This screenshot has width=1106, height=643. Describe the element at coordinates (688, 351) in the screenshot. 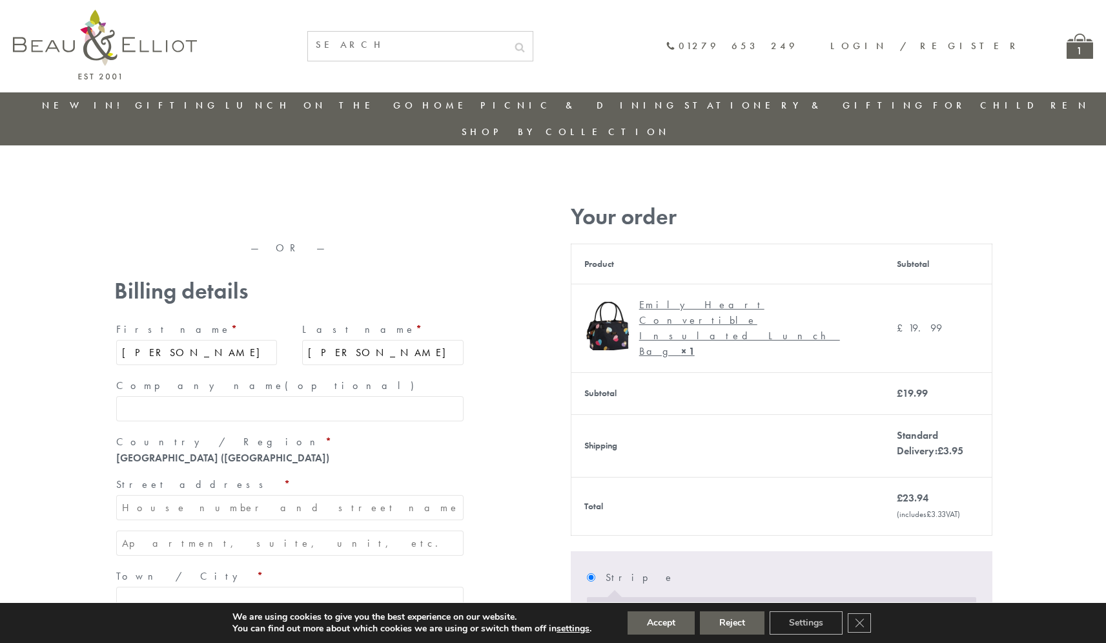

I see `strong: × 1` at that location.